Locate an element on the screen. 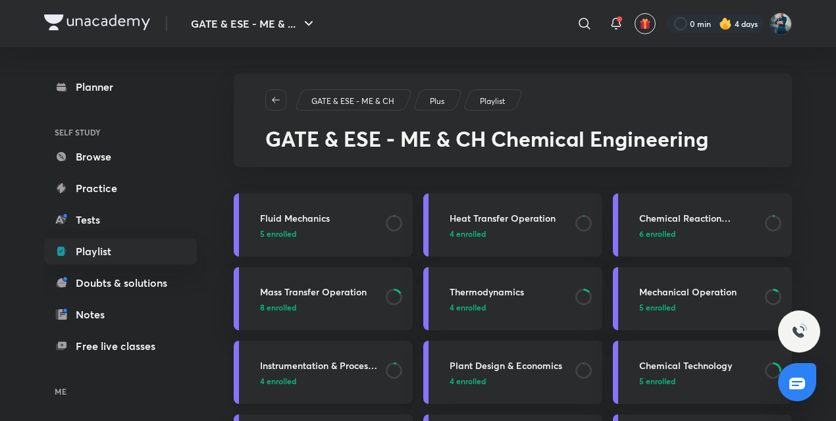  a: Thermodynamics4 enrolled is located at coordinates (513, 299).